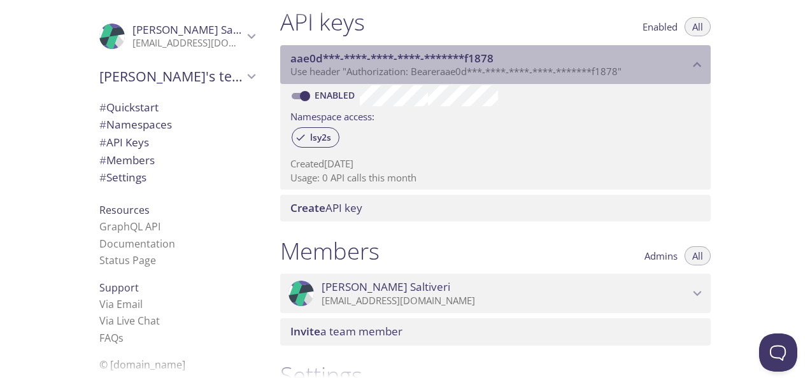  Describe the element at coordinates (326, 207) in the screenshot. I see `span: API key` at that location.